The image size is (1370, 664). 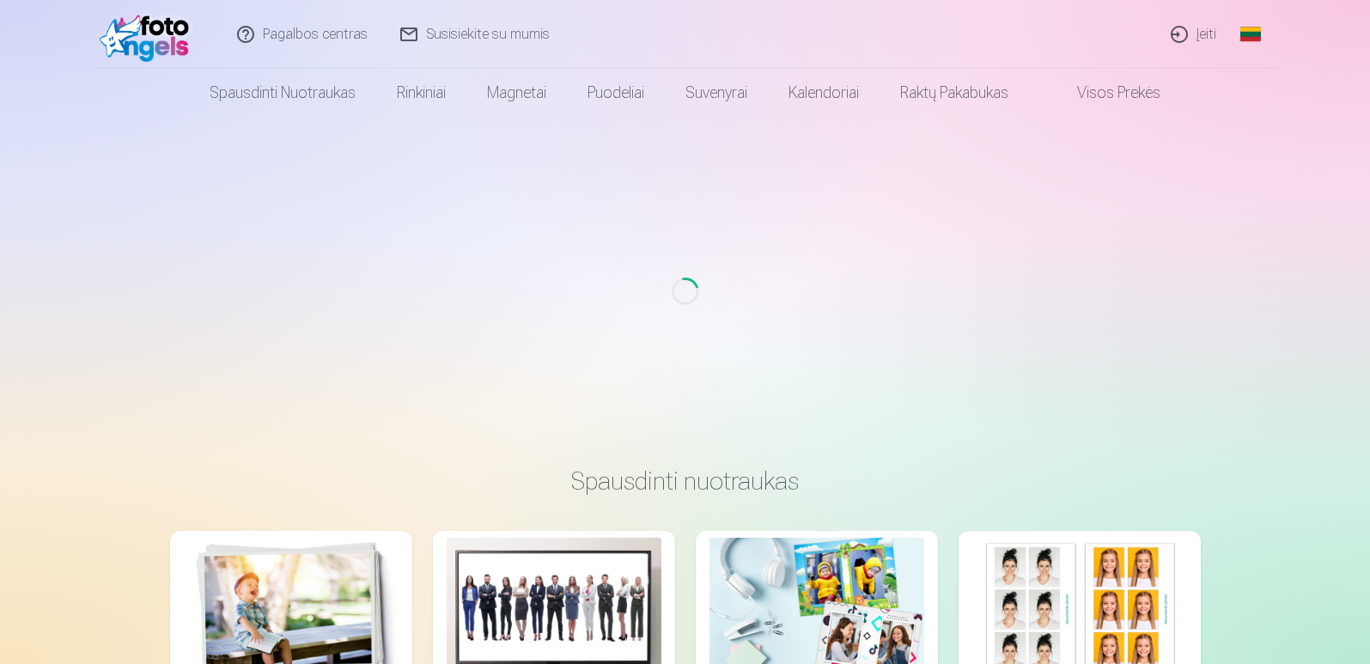 What do you see at coordinates (824, 93) in the screenshot?
I see `a: Kalendoriai` at bounding box center [824, 93].